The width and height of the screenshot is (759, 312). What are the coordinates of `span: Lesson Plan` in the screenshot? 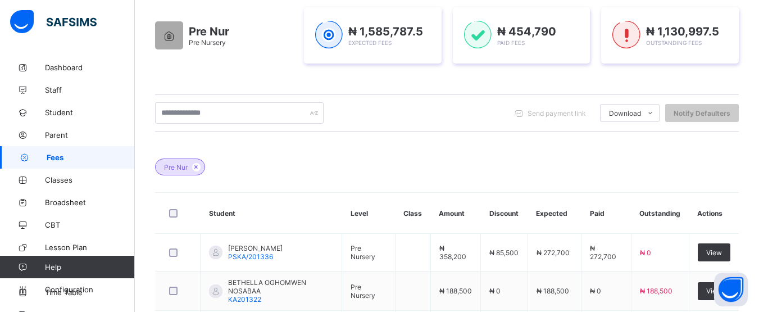 It's located at (90, 247).